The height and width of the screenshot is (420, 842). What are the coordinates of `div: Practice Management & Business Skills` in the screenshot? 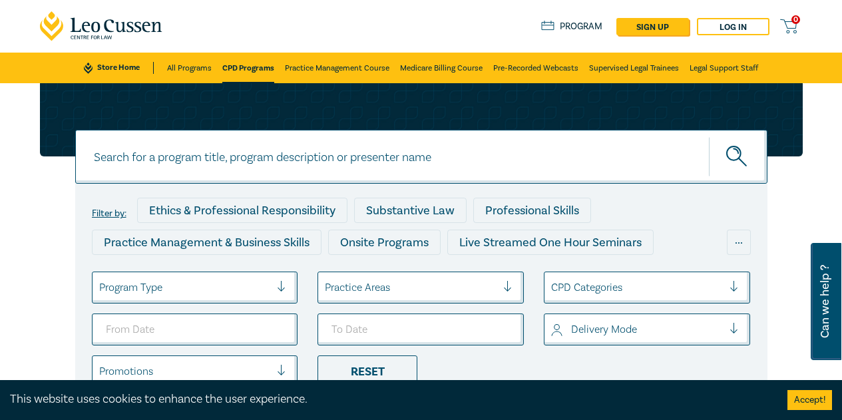 It's located at (206, 242).